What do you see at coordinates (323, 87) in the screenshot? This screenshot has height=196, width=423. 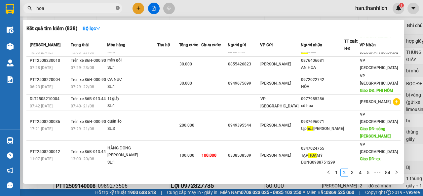 I see `div: HÒA` at bounding box center [323, 87].